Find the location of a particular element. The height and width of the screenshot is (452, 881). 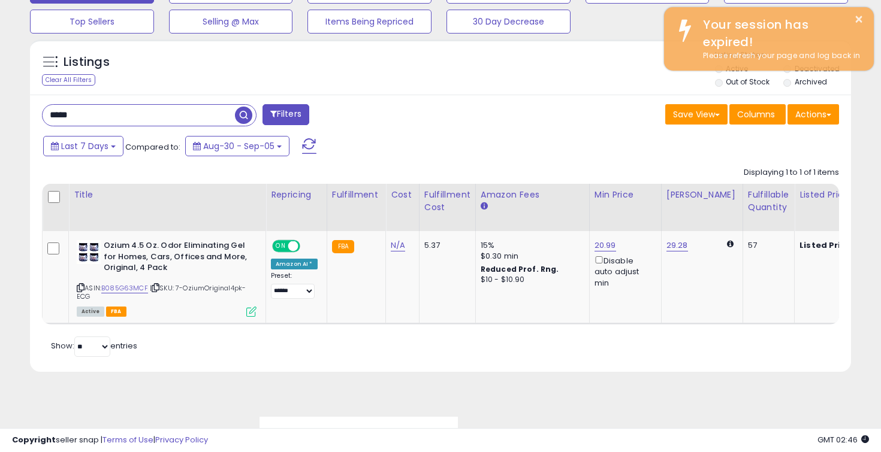

span: Columns is located at coordinates (756, 114).